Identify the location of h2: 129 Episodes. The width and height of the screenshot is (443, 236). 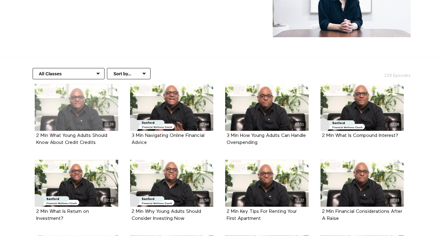
(380, 73).